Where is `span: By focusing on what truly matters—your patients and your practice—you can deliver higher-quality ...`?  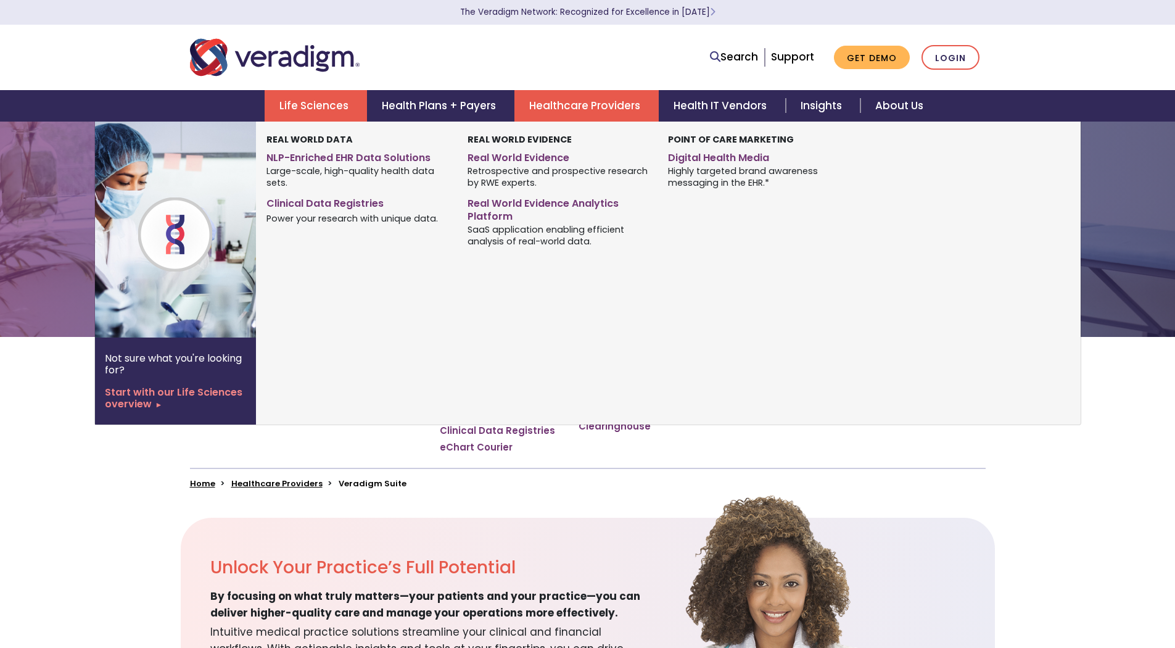
span: By focusing on what truly matters—your patients and your practice—you can deliver higher-quality ... is located at coordinates (433, 605).